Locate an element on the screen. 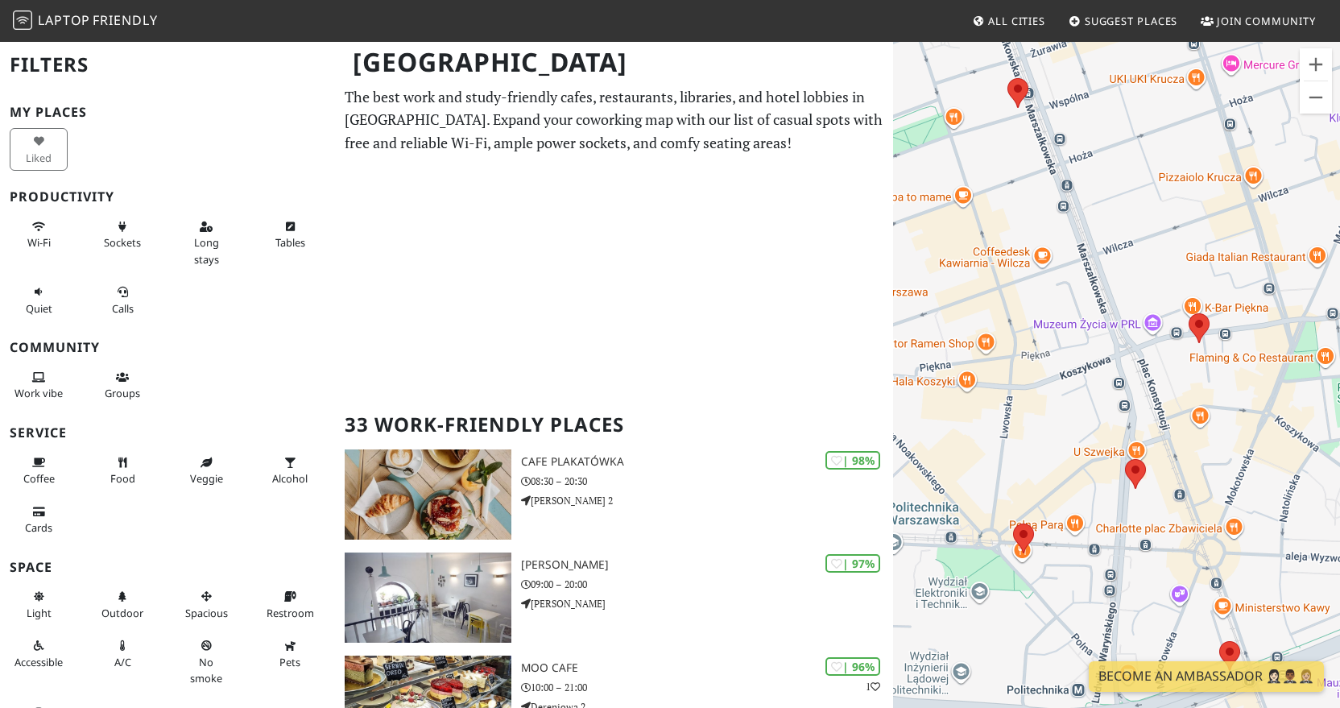 The width and height of the screenshot is (1340, 708). p: The best work and study-friendly cafes, restaurants, libraries, and hotel lobbies in [GEOGRAPHIC_... is located at coordinates (613, 120).